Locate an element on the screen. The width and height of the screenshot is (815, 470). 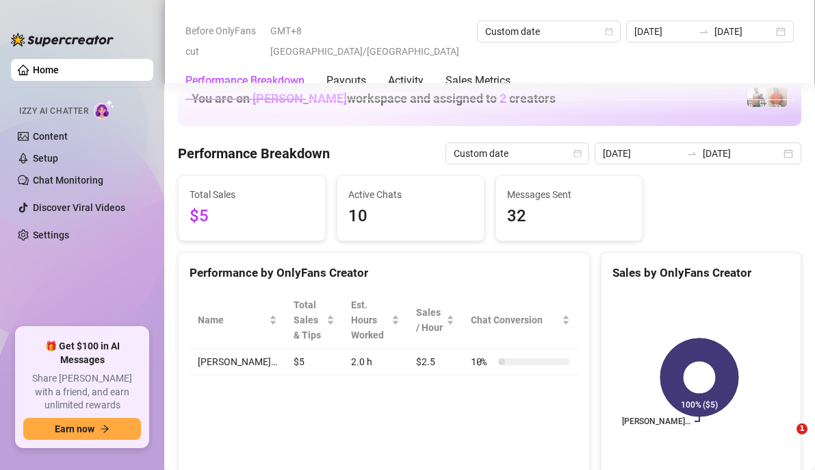
a: Content is located at coordinates (50, 136).